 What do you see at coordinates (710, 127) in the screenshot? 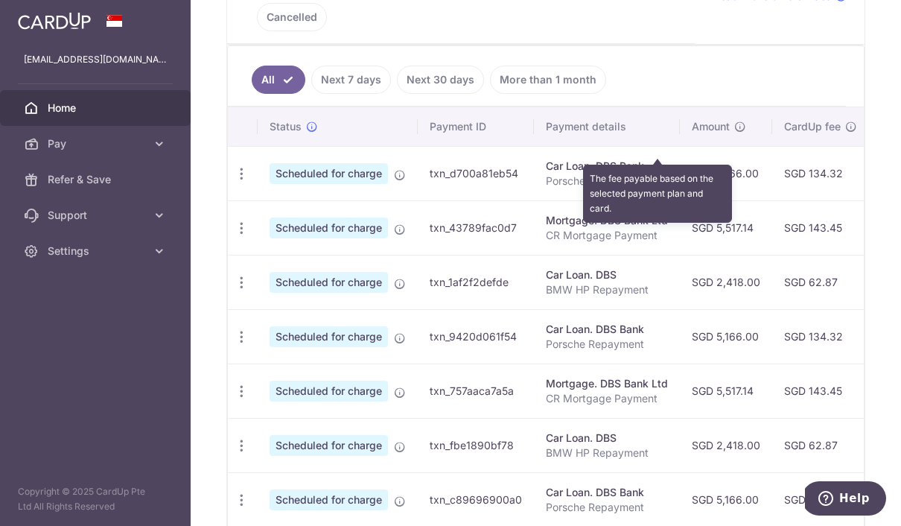
I see `span: Amount` at bounding box center [710, 127].